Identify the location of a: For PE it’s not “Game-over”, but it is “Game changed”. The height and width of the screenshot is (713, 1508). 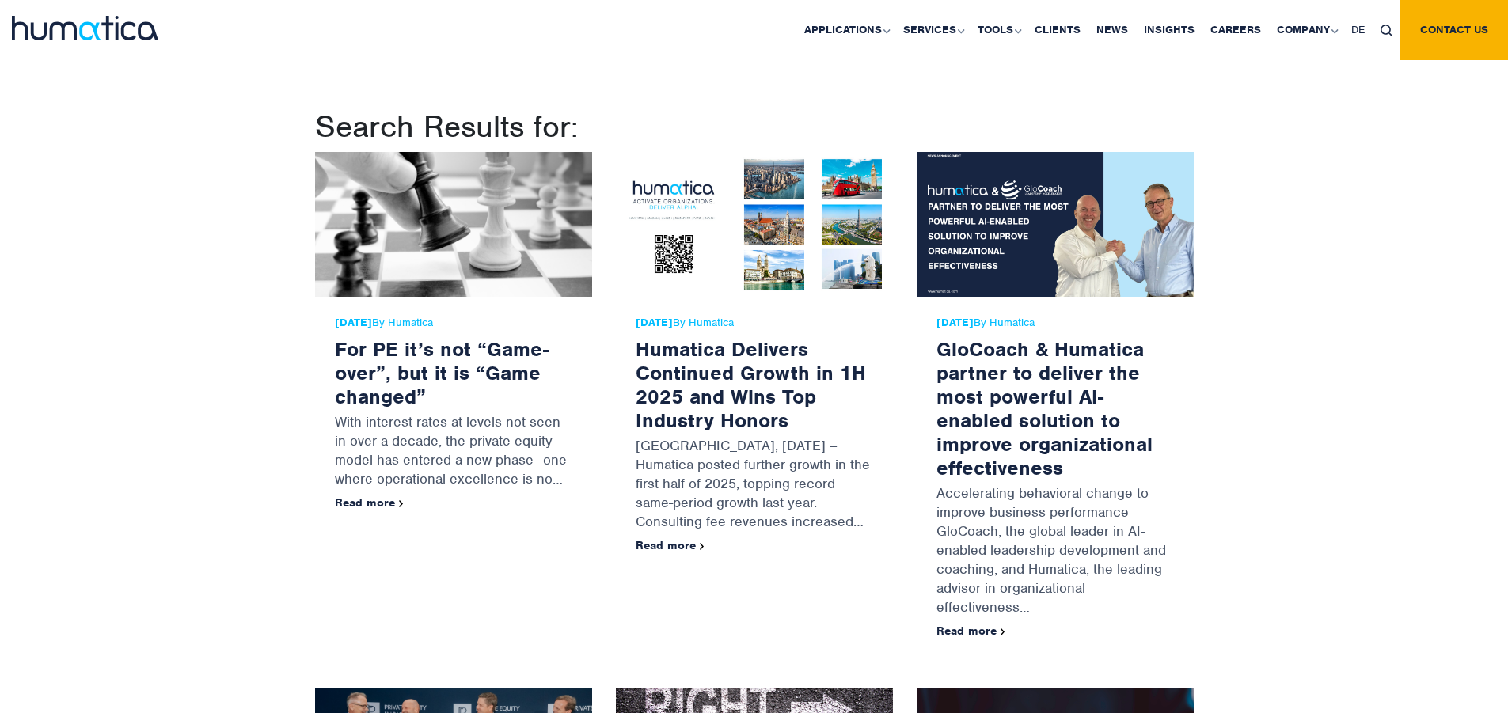
(442, 373).